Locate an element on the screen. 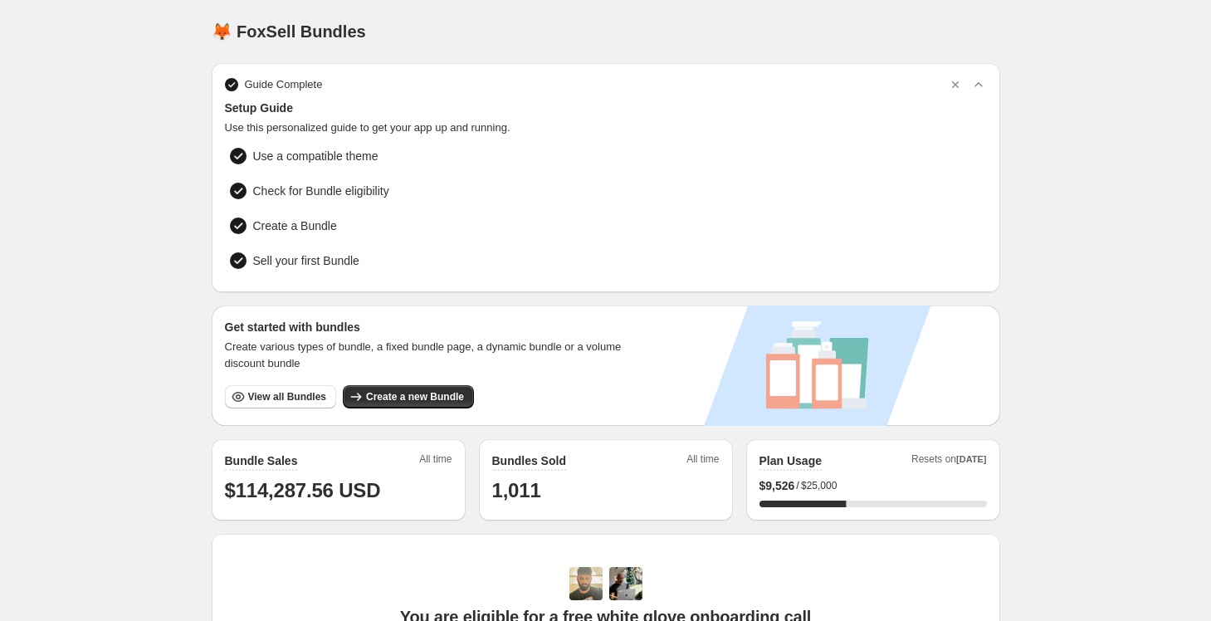  span: $ 9,526 is located at coordinates (777, 486).